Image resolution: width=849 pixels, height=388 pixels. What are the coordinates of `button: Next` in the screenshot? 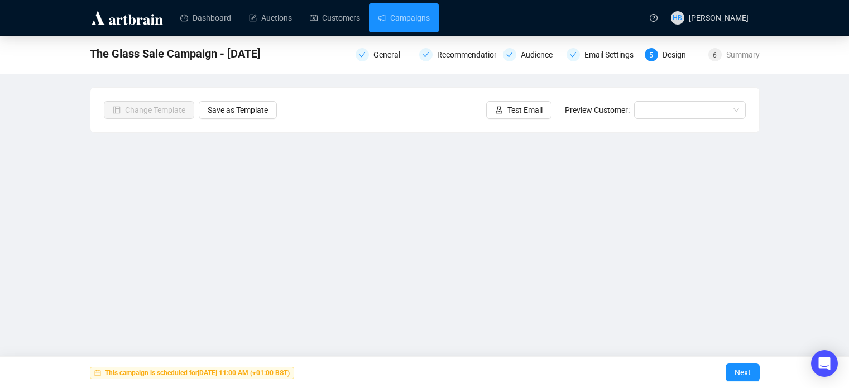 It's located at (742, 372).